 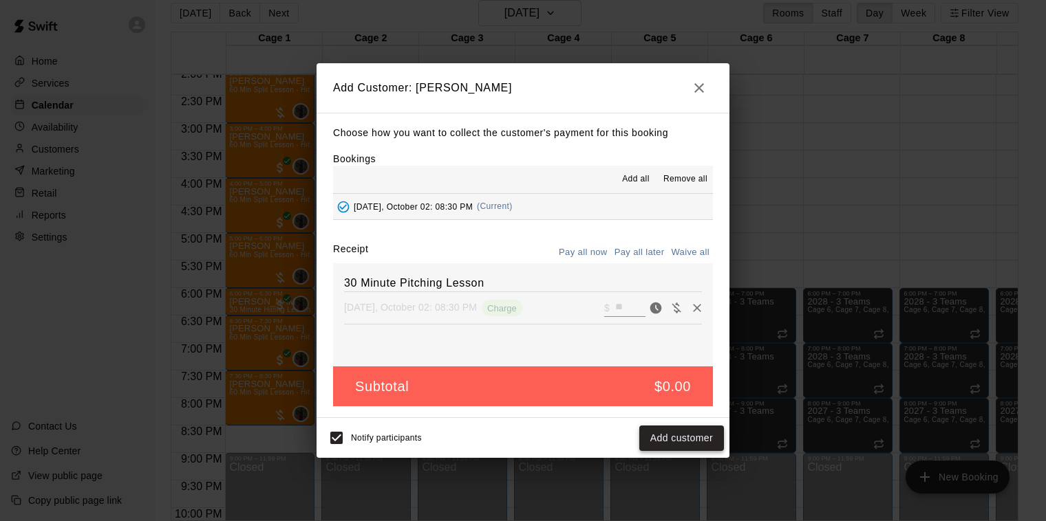 What do you see at coordinates (681, 438) in the screenshot?
I see `button: Add customer` at bounding box center [681, 438].